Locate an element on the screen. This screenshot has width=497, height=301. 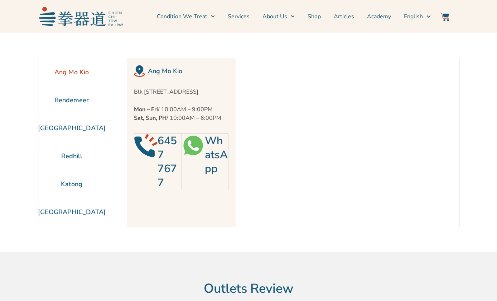
a: 6457 7677 is located at coordinates (167, 162).